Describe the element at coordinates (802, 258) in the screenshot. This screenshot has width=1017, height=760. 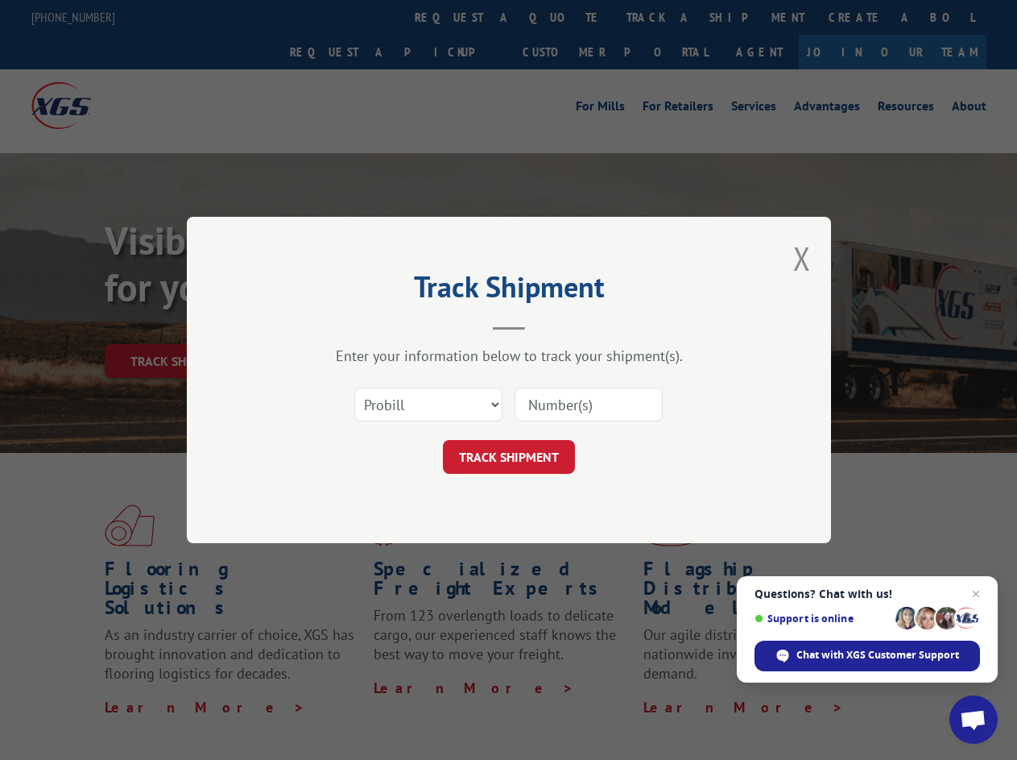
I see `button: Close modal` at that location.